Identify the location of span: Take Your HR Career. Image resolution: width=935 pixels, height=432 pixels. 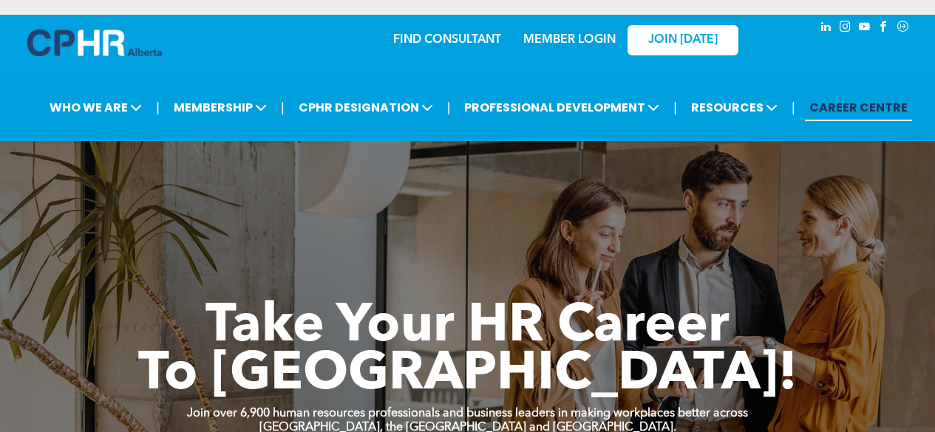
(467, 327).